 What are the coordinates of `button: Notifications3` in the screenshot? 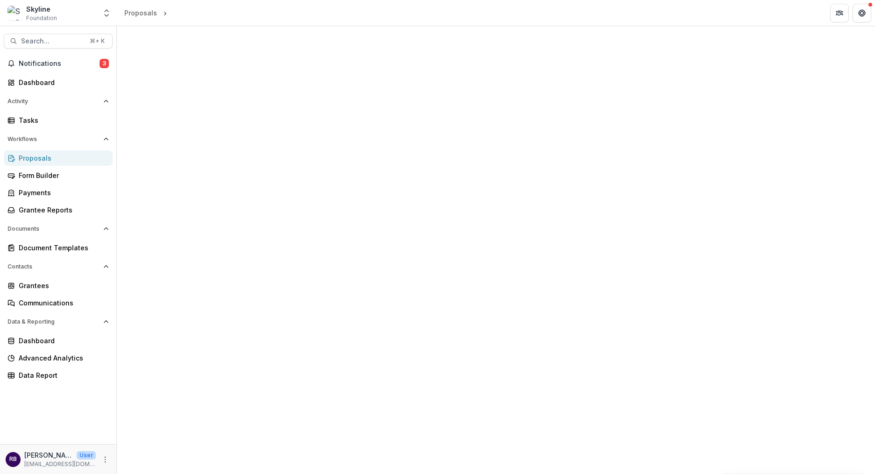 It's located at (58, 64).